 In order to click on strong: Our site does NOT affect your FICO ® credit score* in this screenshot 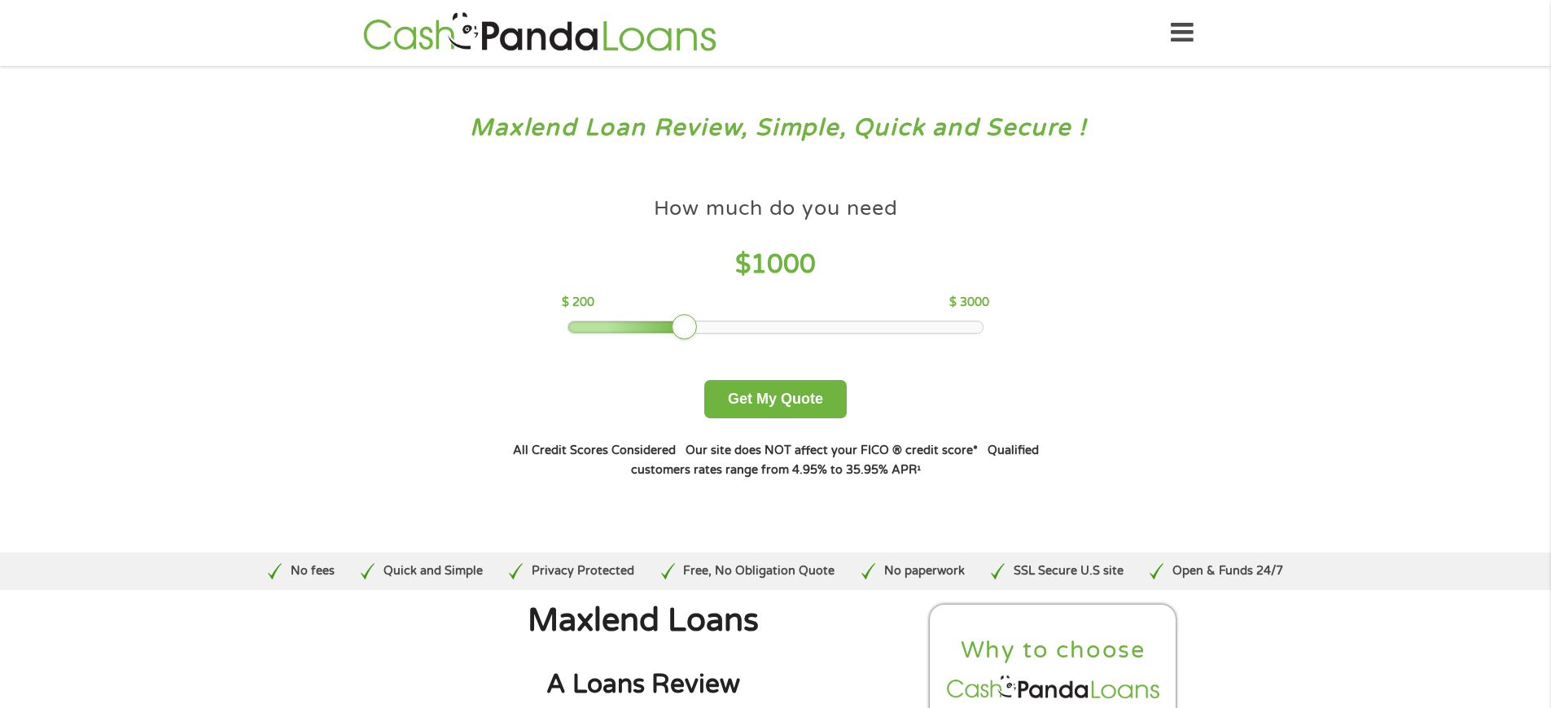, I will do `click(831, 450)`.